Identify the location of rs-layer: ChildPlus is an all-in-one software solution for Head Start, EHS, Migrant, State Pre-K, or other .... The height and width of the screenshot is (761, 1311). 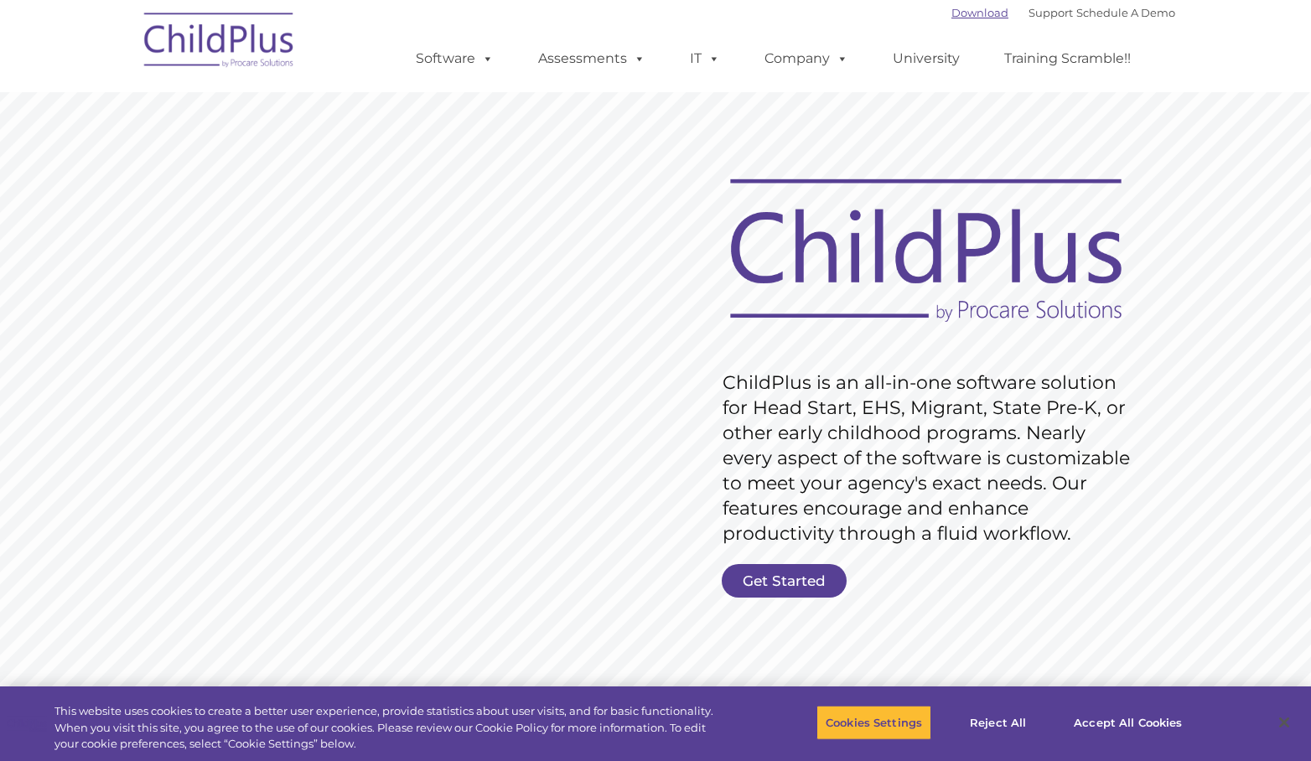
(931, 459).